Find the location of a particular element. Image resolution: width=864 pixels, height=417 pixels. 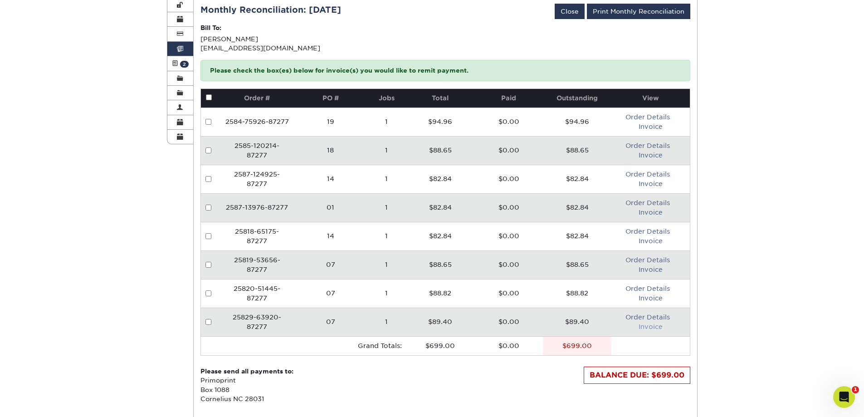

td: 25829-63920-87277 is located at coordinates (257, 321).